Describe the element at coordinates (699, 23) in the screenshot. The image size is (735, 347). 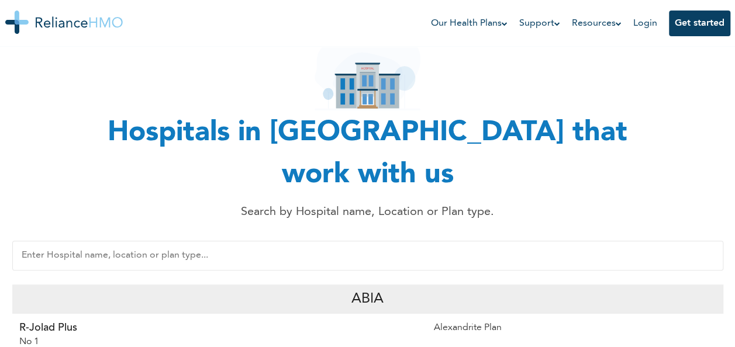
I see `button: Get started` at that location.